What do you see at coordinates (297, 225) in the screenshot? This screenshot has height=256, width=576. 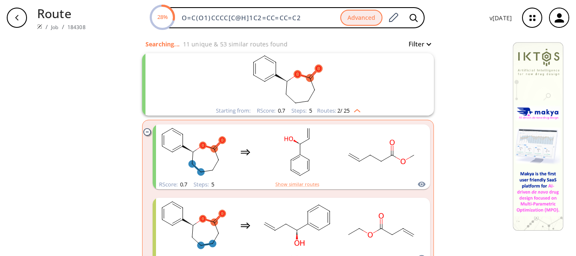 I see `svg: C=CC[C@H](O)c1ccccc1` at bounding box center [297, 225].